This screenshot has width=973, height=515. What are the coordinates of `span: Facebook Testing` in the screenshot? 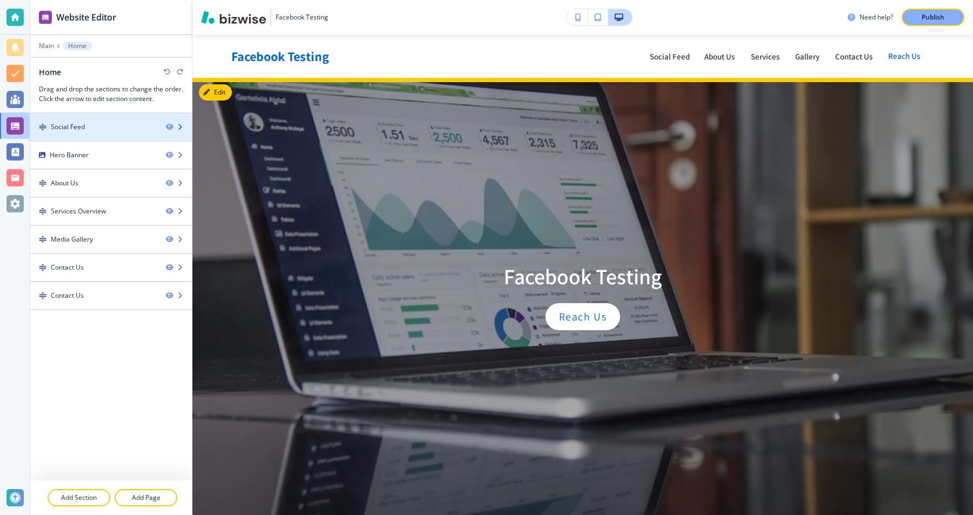 It's located at (280, 56).